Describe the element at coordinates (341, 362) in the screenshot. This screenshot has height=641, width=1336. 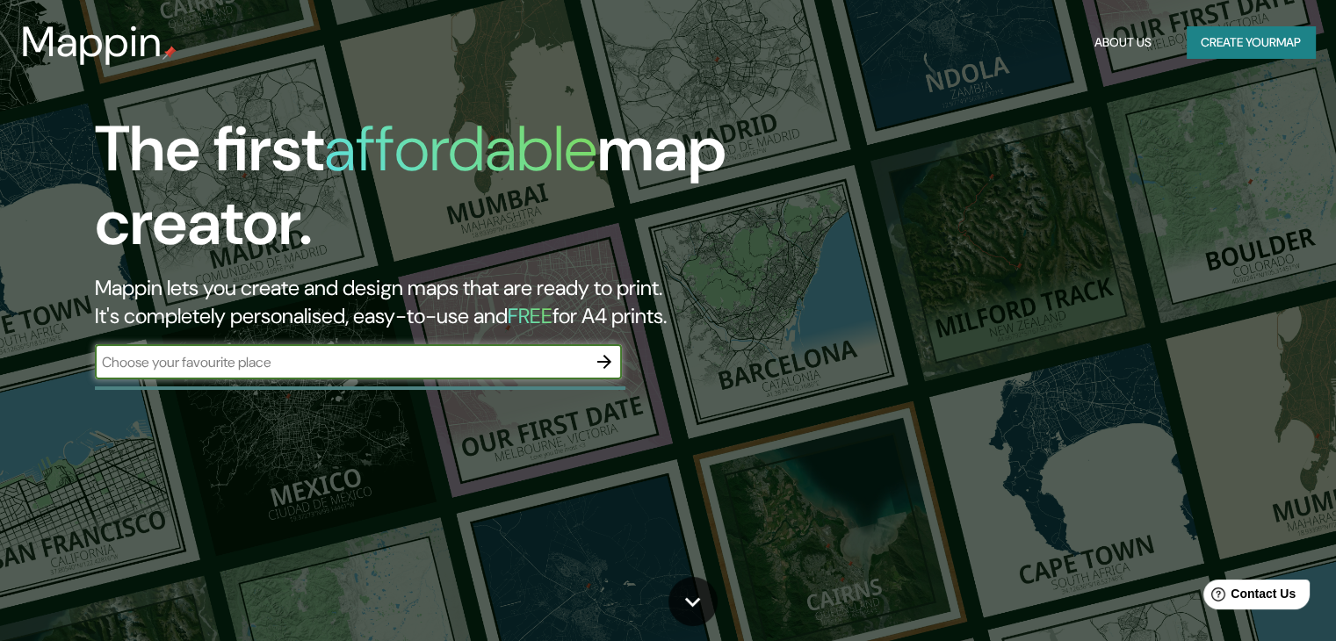
I see `input: Choose your favourite place` at that location.